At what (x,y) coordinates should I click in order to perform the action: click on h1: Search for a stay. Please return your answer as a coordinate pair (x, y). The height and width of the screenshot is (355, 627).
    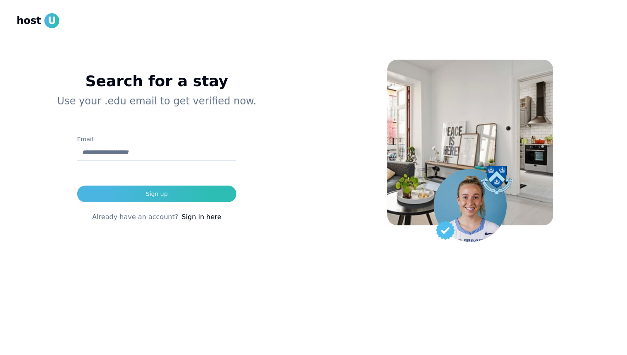
    Looking at the image, I should click on (157, 81).